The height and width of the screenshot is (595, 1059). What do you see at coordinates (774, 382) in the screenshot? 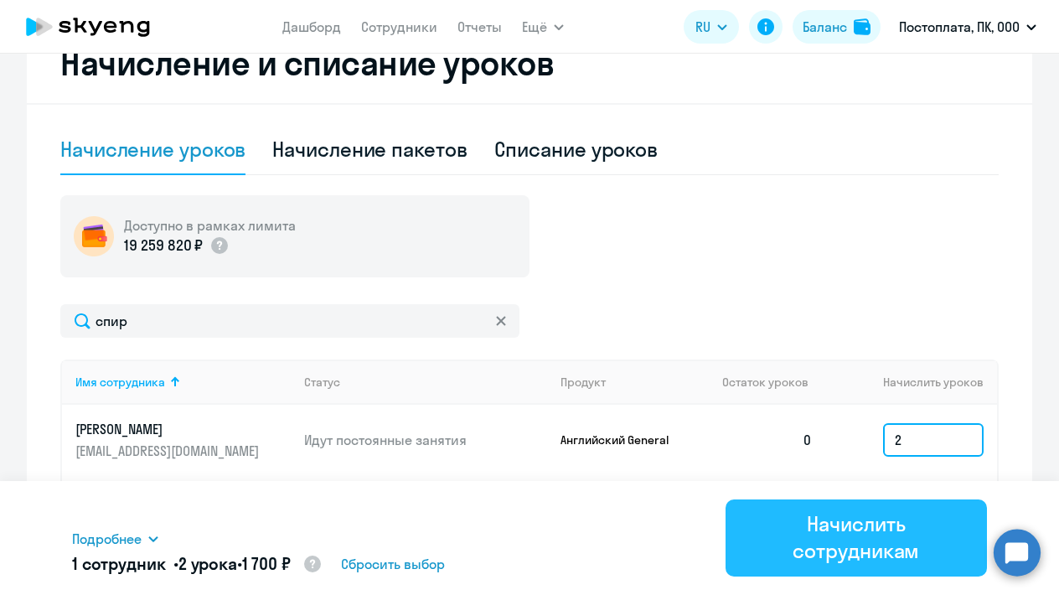
I see `div: Остаток уроков` at bounding box center [774, 382].